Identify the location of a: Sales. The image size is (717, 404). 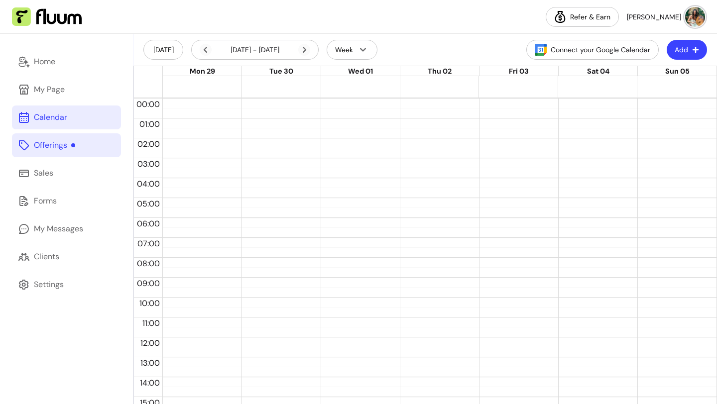
(66, 173).